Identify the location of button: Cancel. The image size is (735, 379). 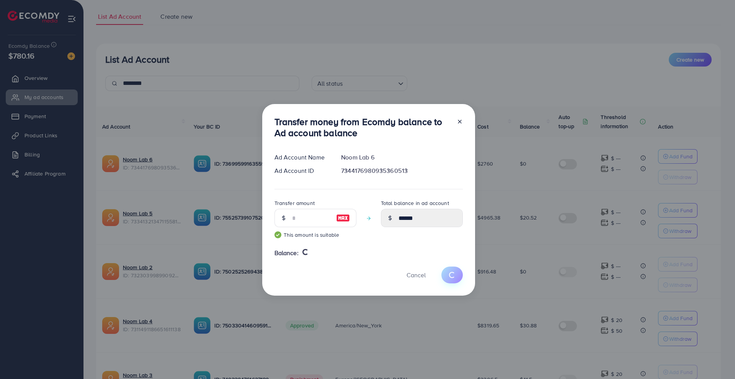
(416, 275).